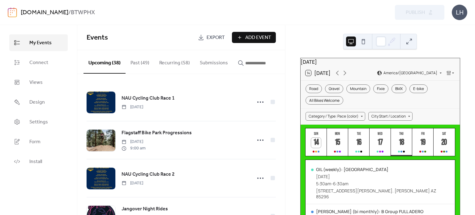 The height and width of the screenshot is (215, 475). What do you see at coordinates (337, 142) in the screenshot?
I see `button: Mon15` at bounding box center [337, 142].